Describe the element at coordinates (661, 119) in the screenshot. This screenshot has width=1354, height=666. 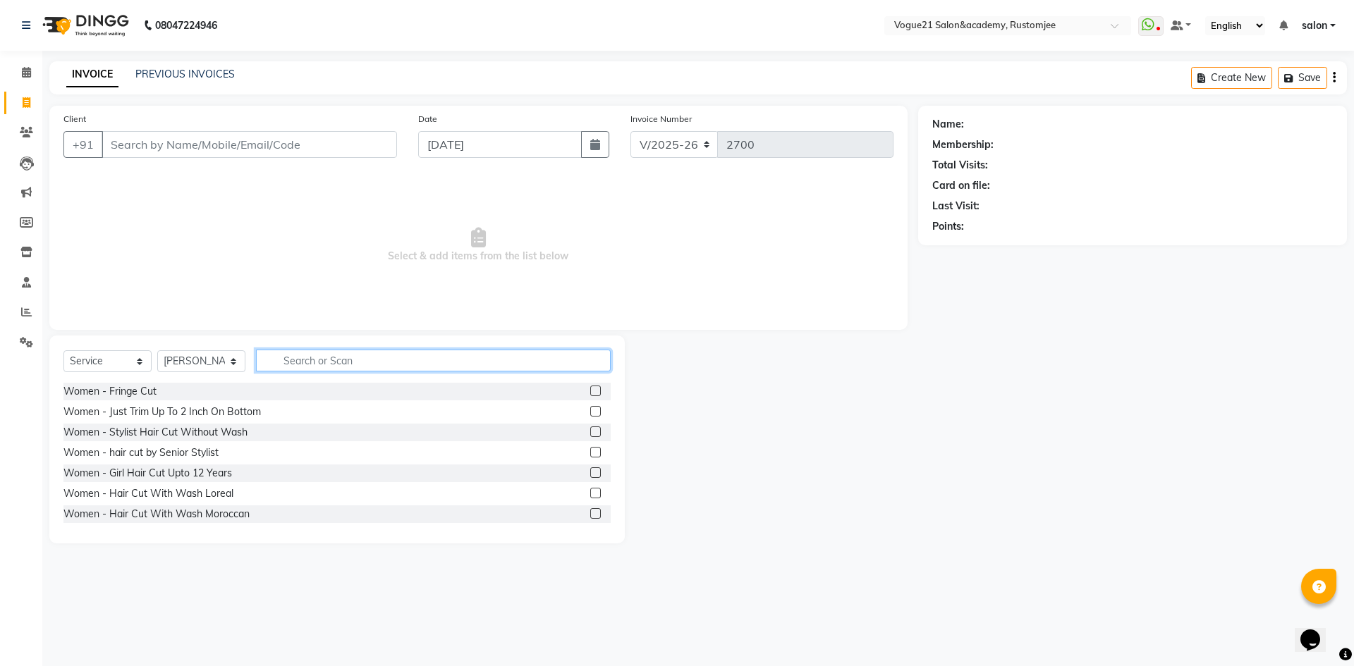
I see `label: Invoice Number` at that location.